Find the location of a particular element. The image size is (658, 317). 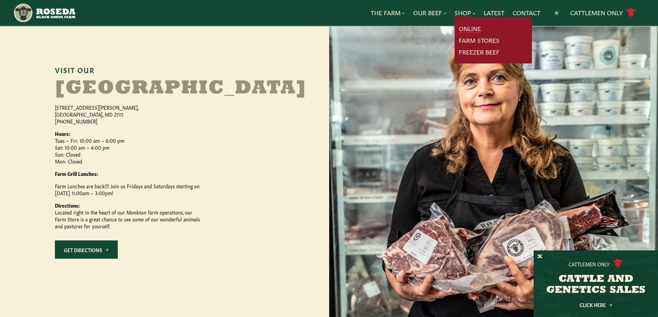

strong: Directions: is located at coordinates (67, 205).